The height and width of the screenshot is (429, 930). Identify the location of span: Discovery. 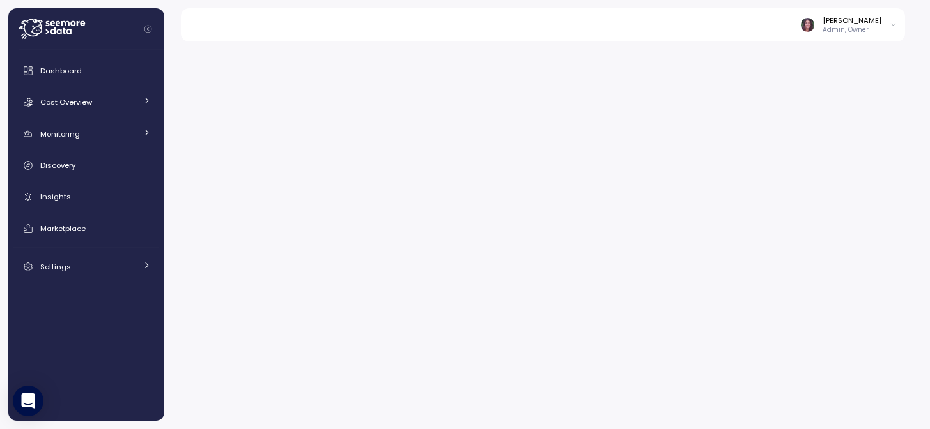
(58, 165).